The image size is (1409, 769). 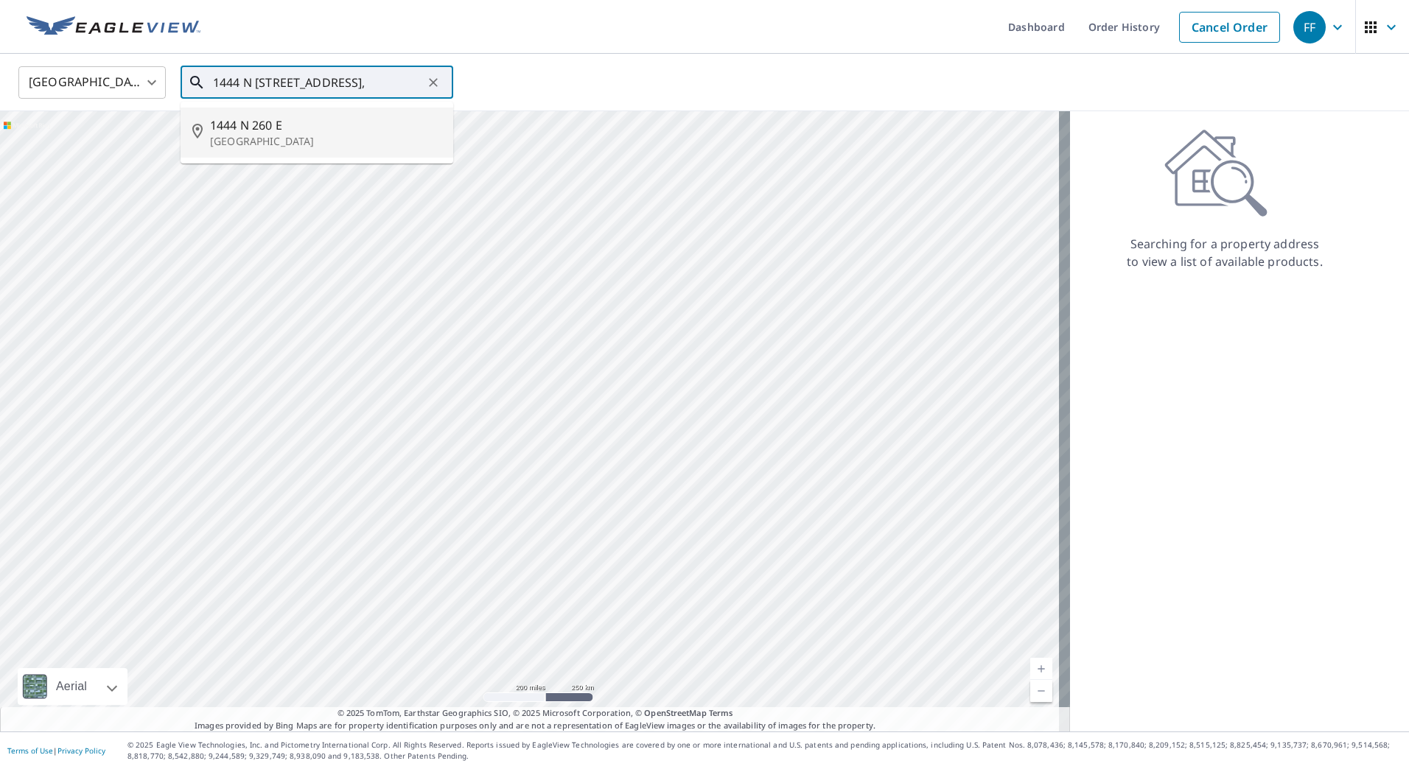 I want to click on img: EV Logo, so click(x=113, y=27).